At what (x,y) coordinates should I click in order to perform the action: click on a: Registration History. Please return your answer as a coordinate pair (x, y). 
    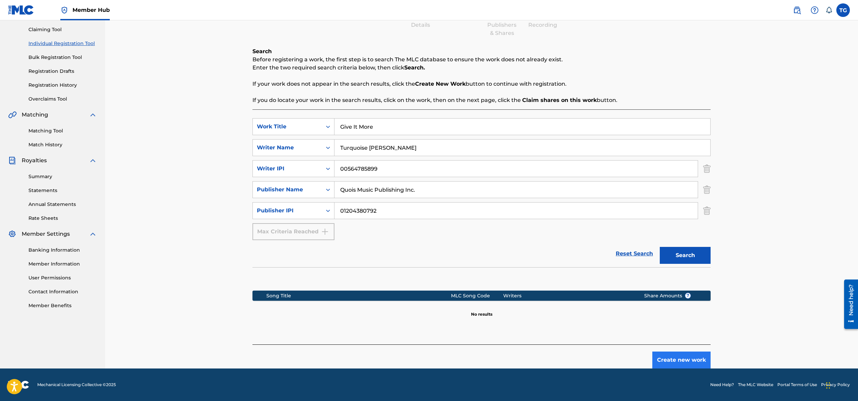
    Looking at the image, I should click on (63, 85).